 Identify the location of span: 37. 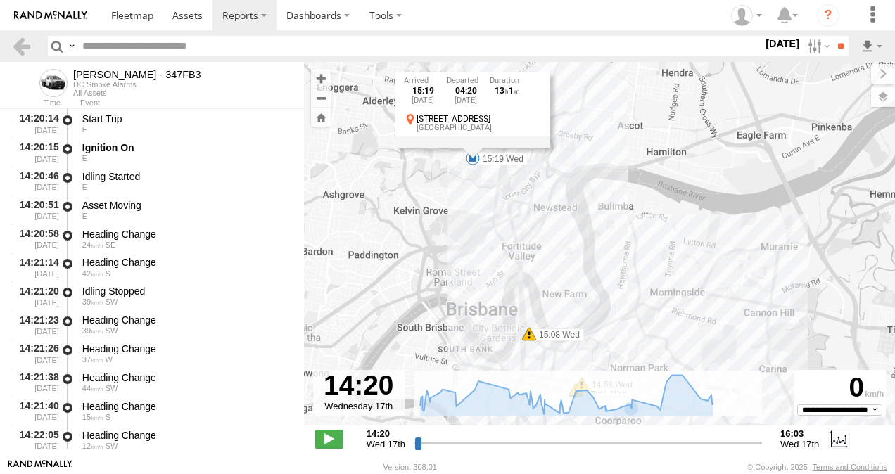
(93, 359).